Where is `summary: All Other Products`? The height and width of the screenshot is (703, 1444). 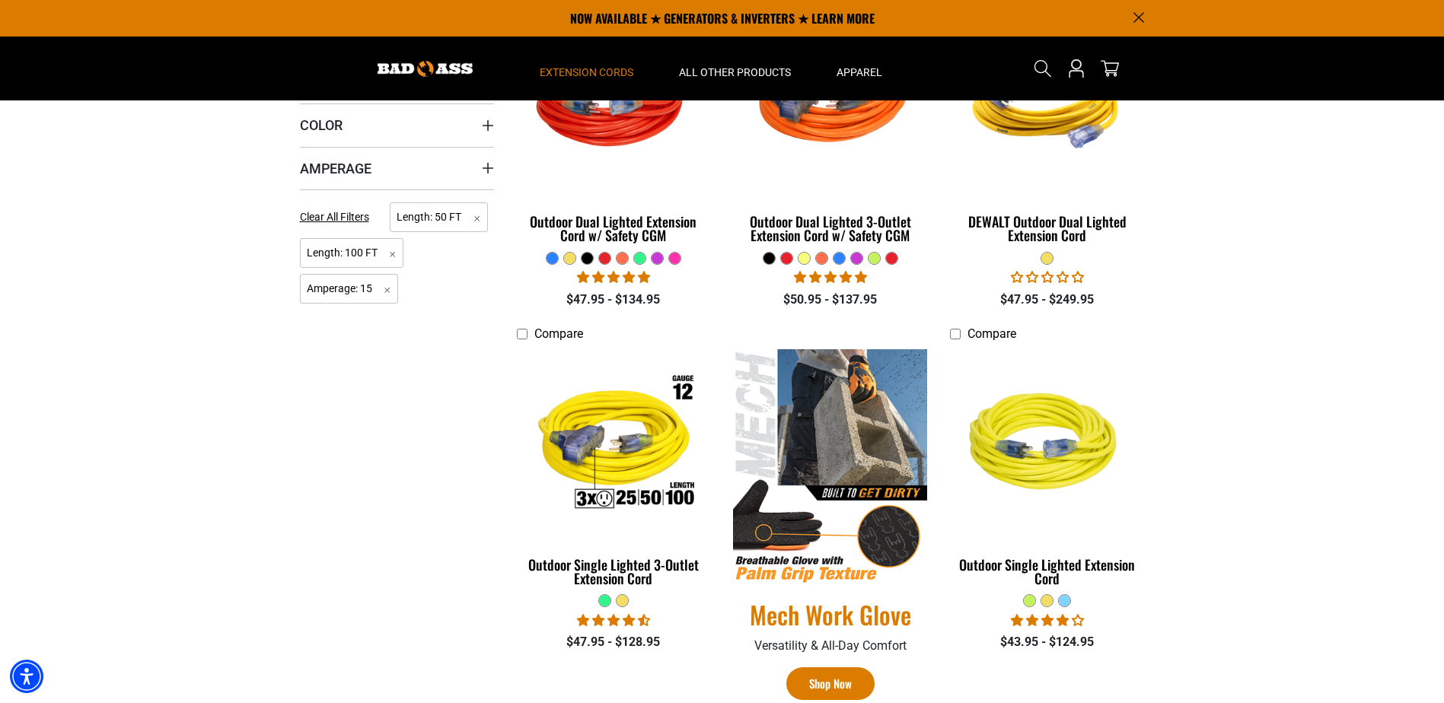 summary: All Other Products is located at coordinates (735, 69).